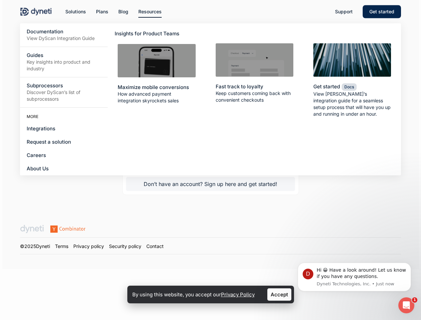 This screenshot has height=320, width=421. Describe the element at coordinates (238, 294) in the screenshot. I see `a: Privacy Policy` at that location.